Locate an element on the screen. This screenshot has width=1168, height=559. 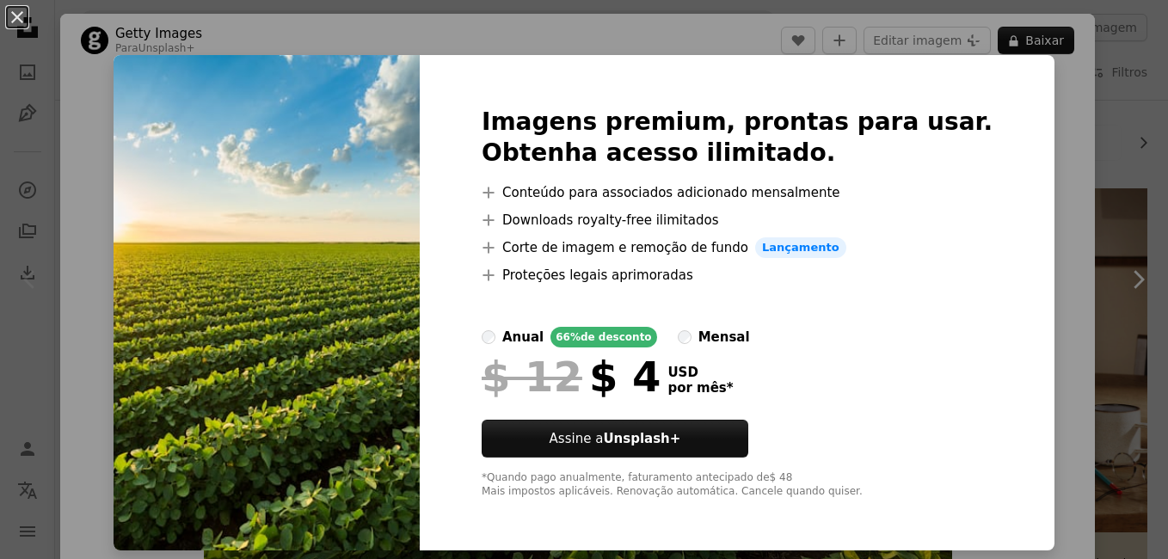
span: Lançamento is located at coordinates (801, 248).